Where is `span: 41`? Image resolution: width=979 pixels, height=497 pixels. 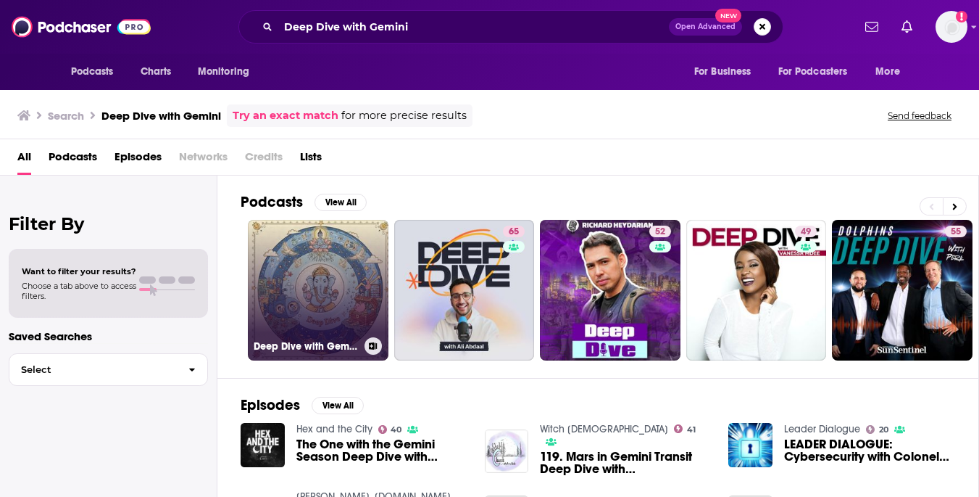
span: 41 is located at coordinates (692, 429).